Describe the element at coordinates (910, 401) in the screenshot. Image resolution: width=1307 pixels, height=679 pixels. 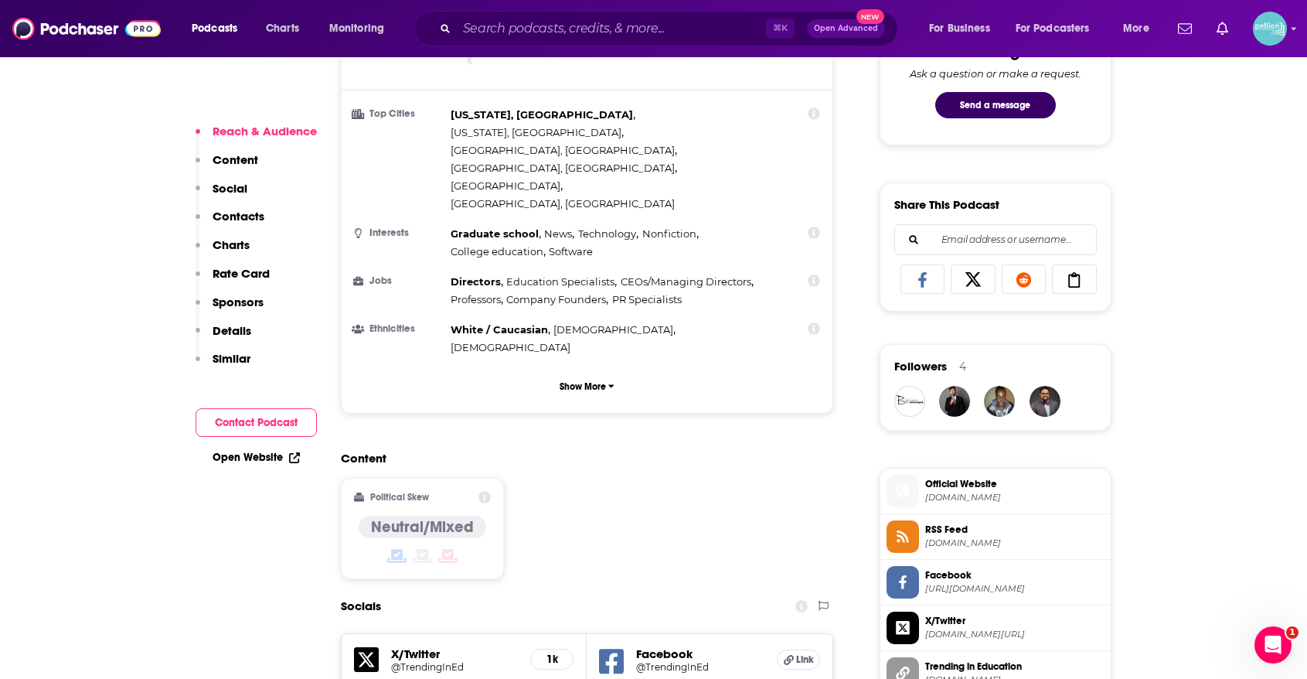
I see `a: BIBE` at that location.